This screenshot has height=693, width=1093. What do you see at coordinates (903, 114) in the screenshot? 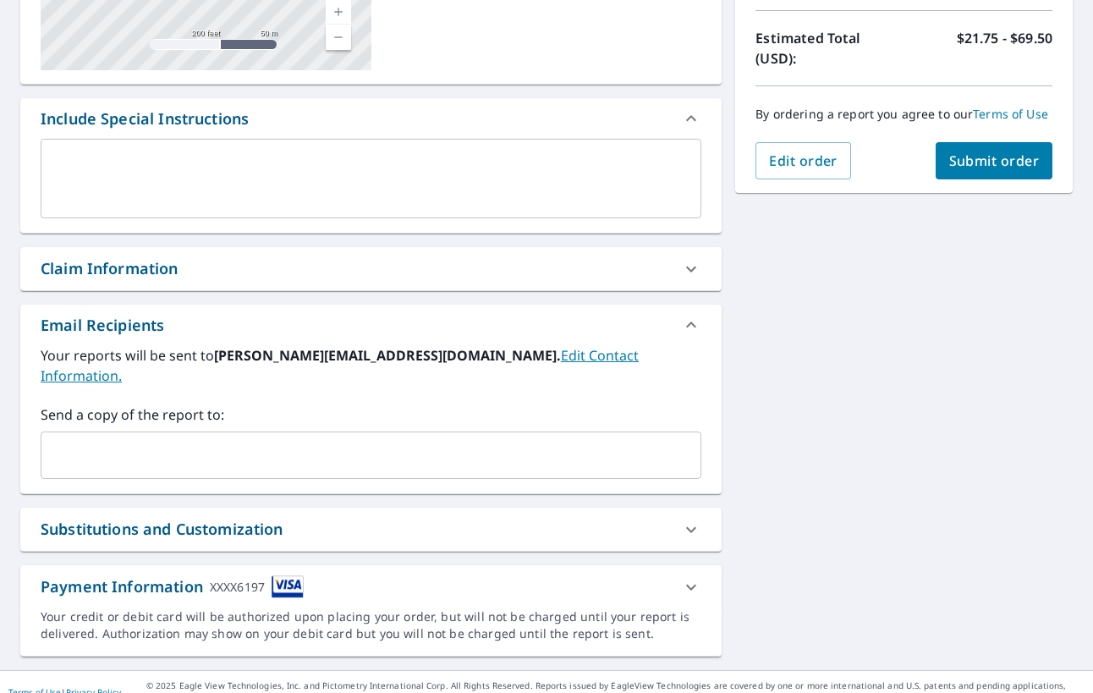
I see `p: By ordering a report you agree to our` at bounding box center [903, 114].